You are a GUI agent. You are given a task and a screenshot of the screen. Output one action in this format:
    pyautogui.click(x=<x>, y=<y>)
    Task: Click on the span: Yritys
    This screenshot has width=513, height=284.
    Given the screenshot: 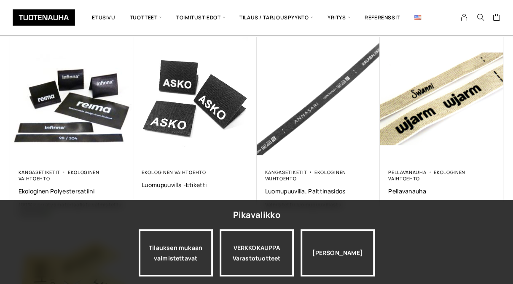 What is the action you would take?
    pyautogui.click(x=339, y=17)
    